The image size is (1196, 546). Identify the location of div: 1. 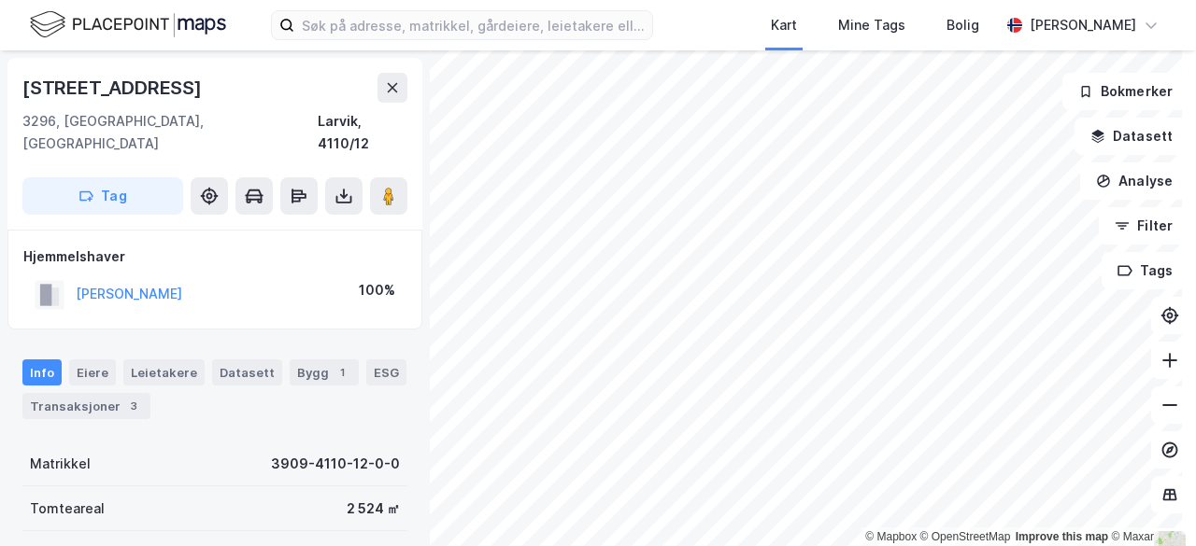
(342, 373).